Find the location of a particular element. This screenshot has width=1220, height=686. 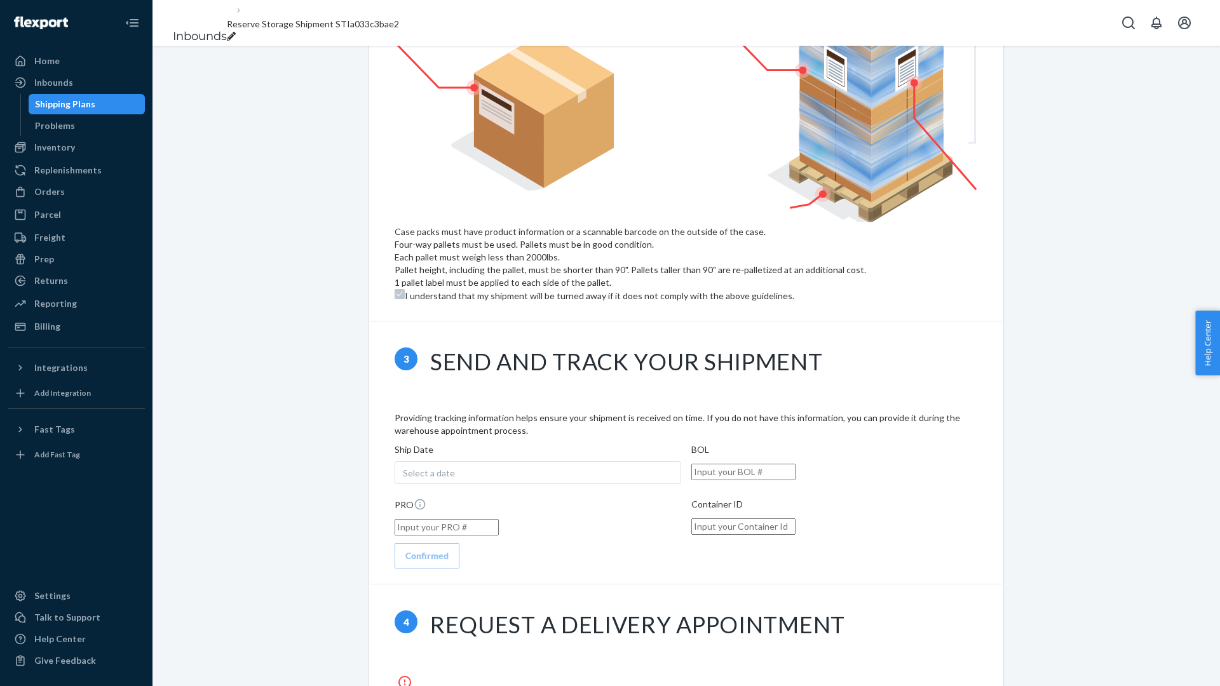

label: BOL is located at coordinates (700, 450).